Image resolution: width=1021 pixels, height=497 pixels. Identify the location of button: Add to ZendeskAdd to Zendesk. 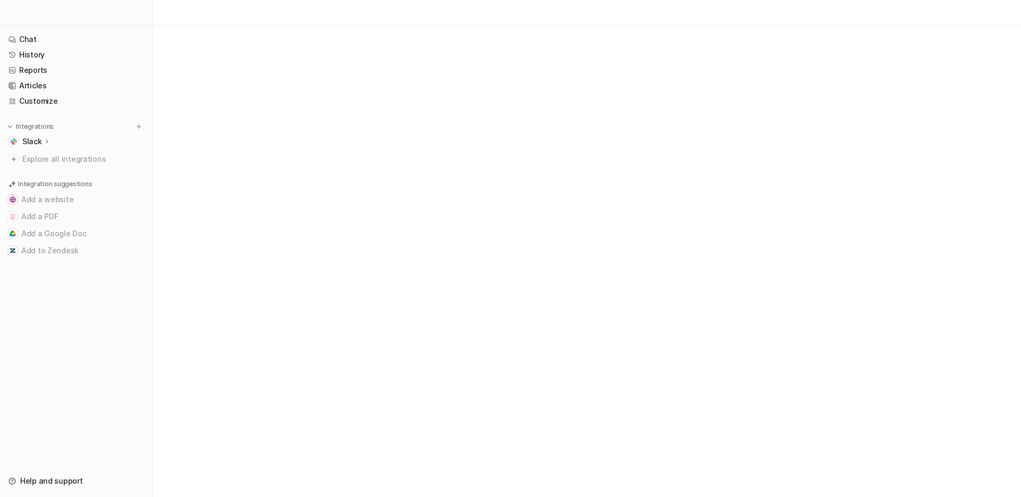
(76, 250).